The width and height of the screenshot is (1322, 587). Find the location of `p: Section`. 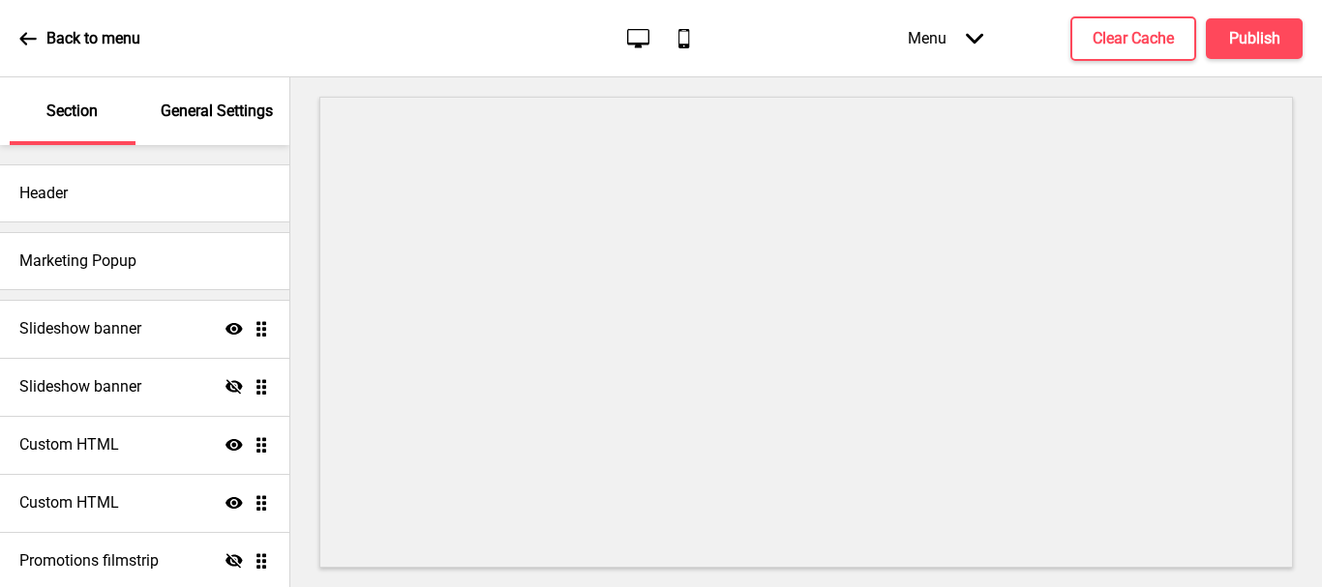

p: Section is located at coordinates (72, 111).